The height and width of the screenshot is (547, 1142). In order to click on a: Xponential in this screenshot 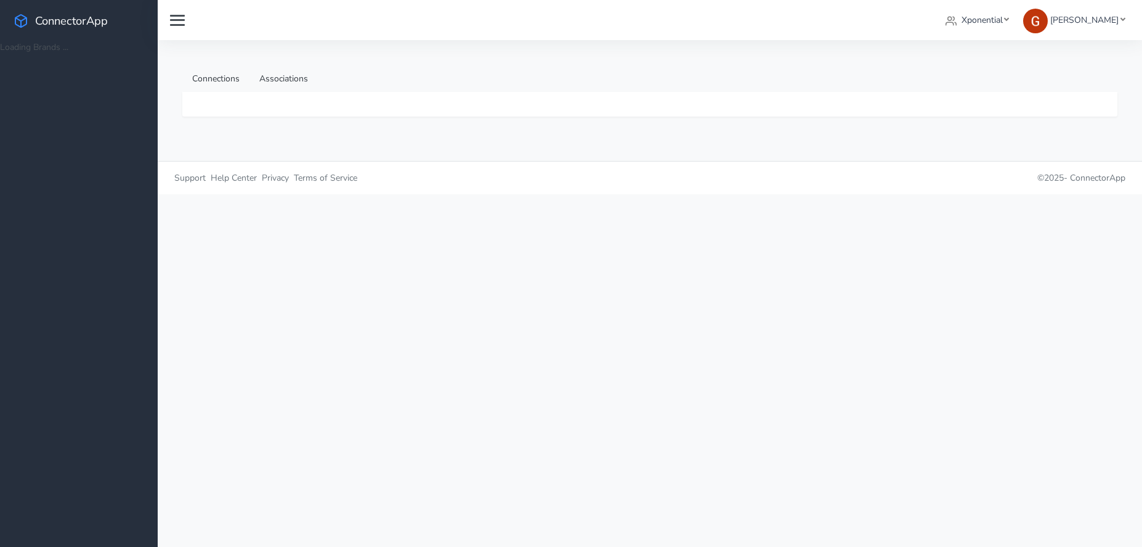, I will do `click(977, 20)`.